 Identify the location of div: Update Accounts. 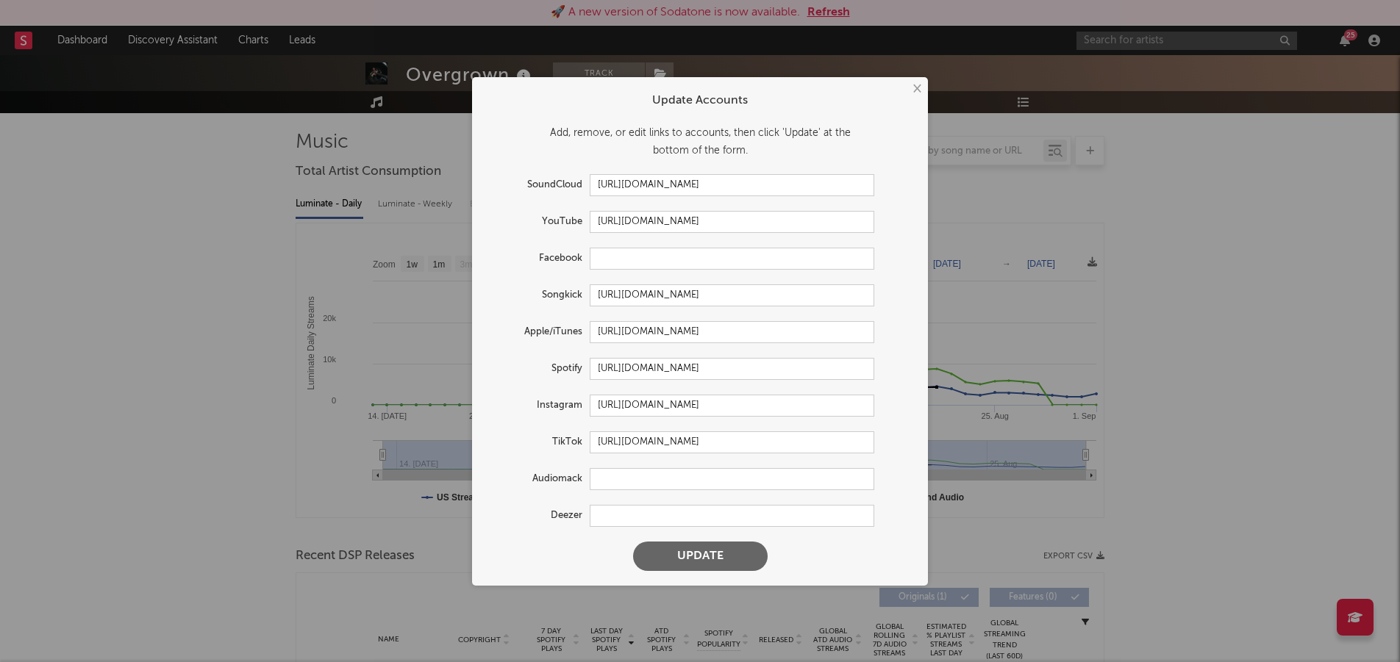
(700, 101).